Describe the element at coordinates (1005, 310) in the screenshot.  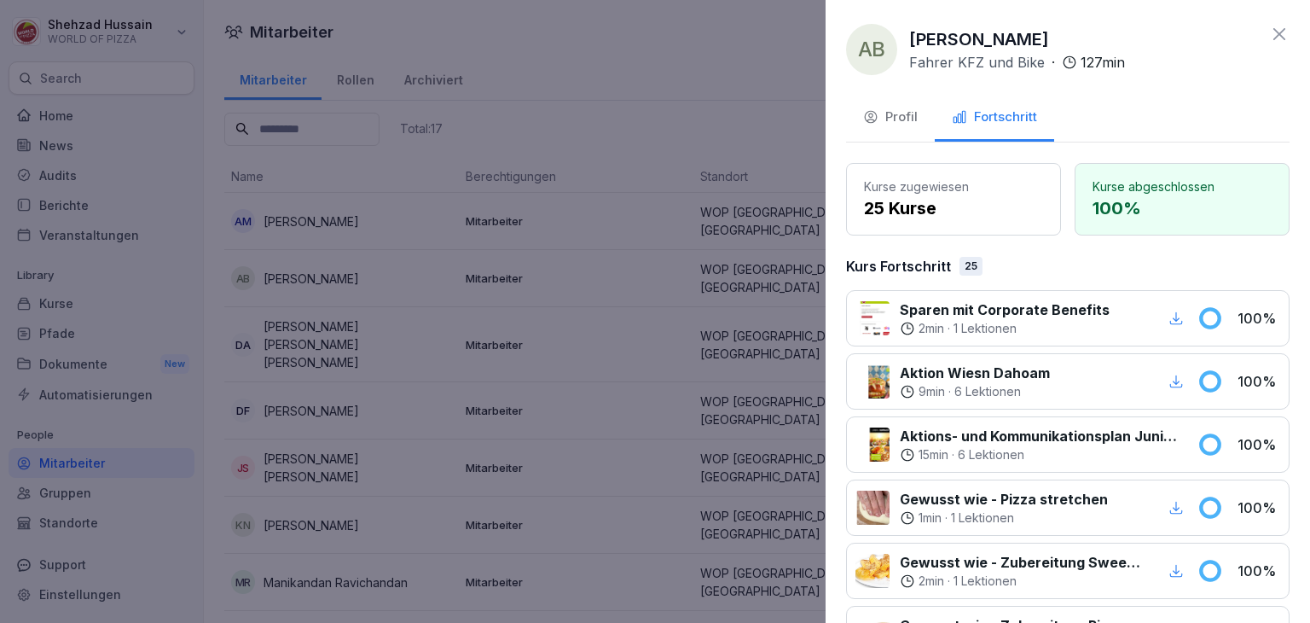
I see `p: Sparen mit Corporate Benefits` at that location.